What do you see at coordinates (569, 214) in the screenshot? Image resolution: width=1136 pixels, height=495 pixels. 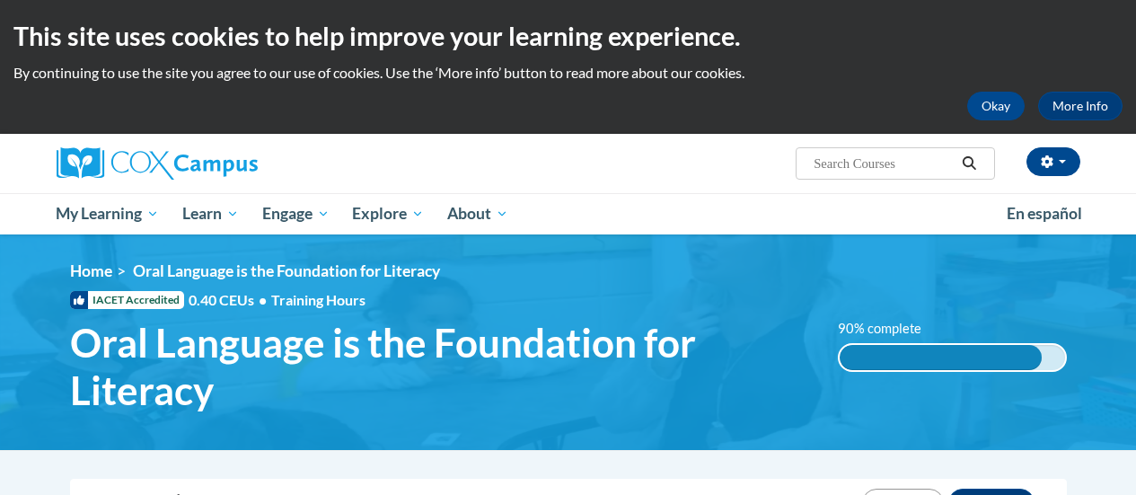 I see `div: Main menu` at bounding box center [569, 214].